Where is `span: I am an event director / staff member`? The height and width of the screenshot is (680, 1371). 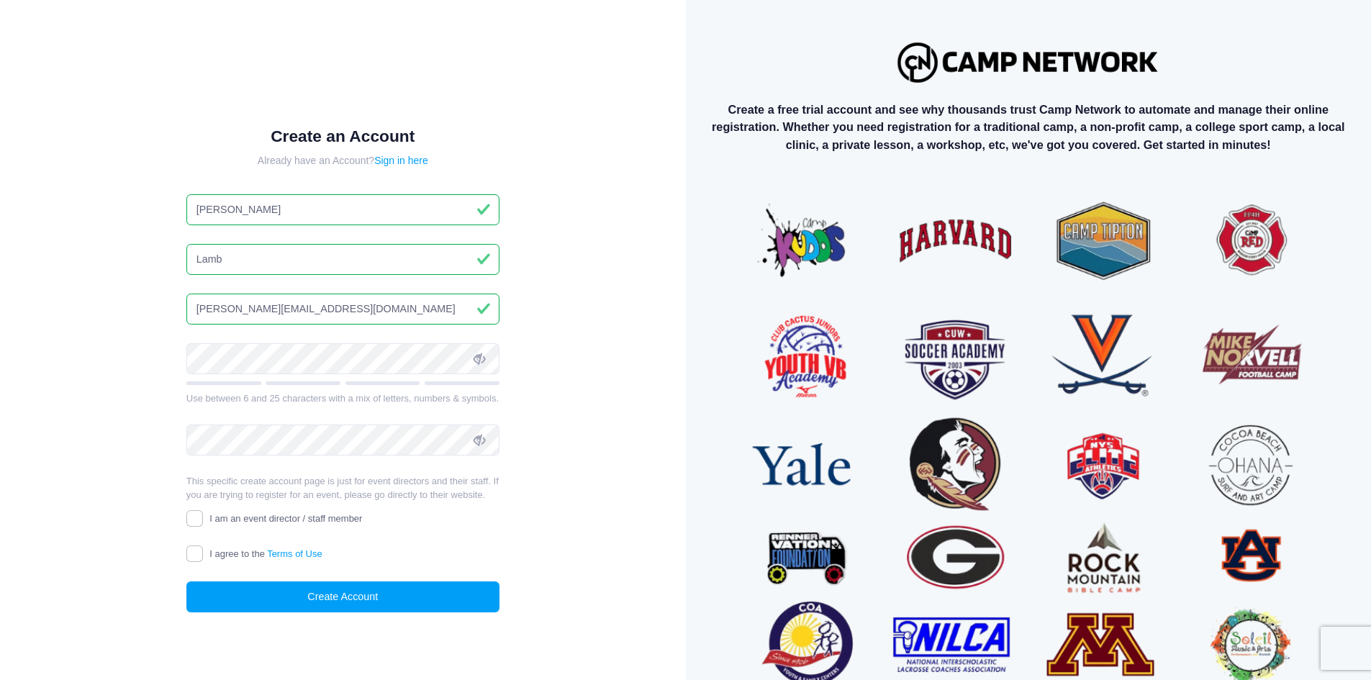 span: I am an event director / staff member is located at coordinates (286, 518).